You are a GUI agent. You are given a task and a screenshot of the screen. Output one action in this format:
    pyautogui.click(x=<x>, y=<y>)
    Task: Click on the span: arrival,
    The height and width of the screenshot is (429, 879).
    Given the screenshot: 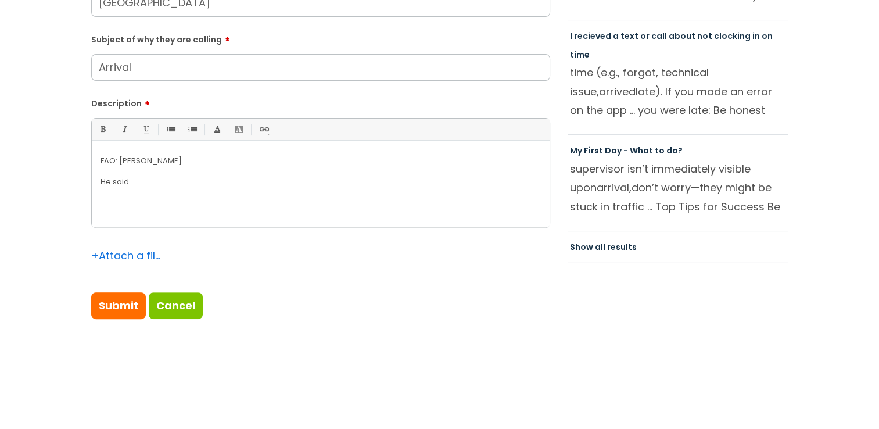 What is the action you would take?
    pyautogui.click(x=614, y=187)
    